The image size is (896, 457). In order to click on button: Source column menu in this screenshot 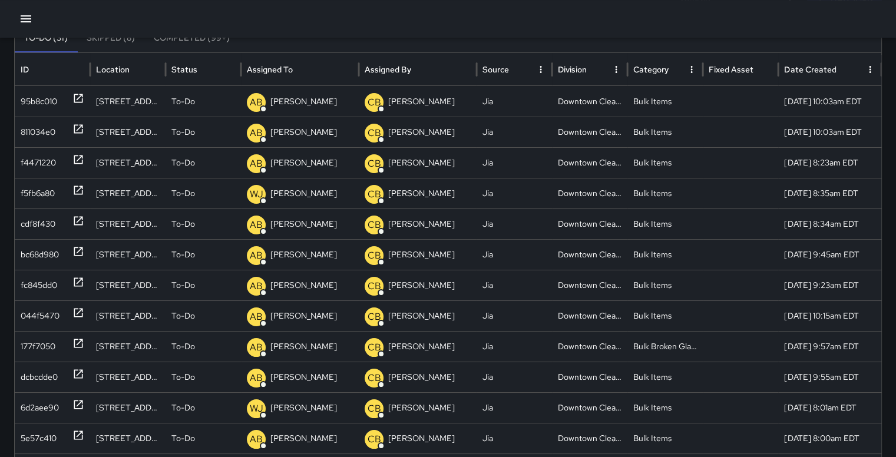, I will do `click(541, 70)`.